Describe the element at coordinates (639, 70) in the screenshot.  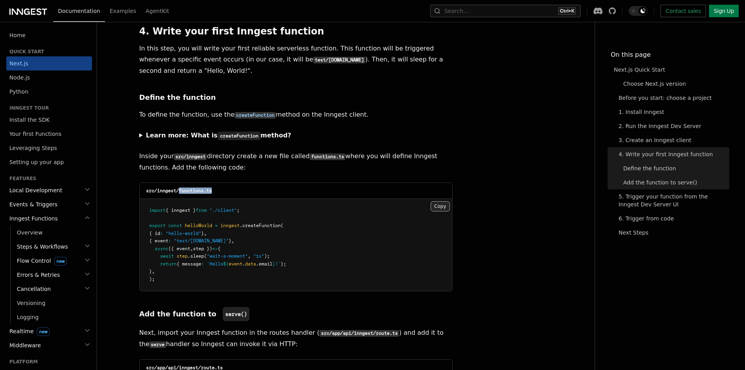
I see `span: Next.js Quick Start` at that location.